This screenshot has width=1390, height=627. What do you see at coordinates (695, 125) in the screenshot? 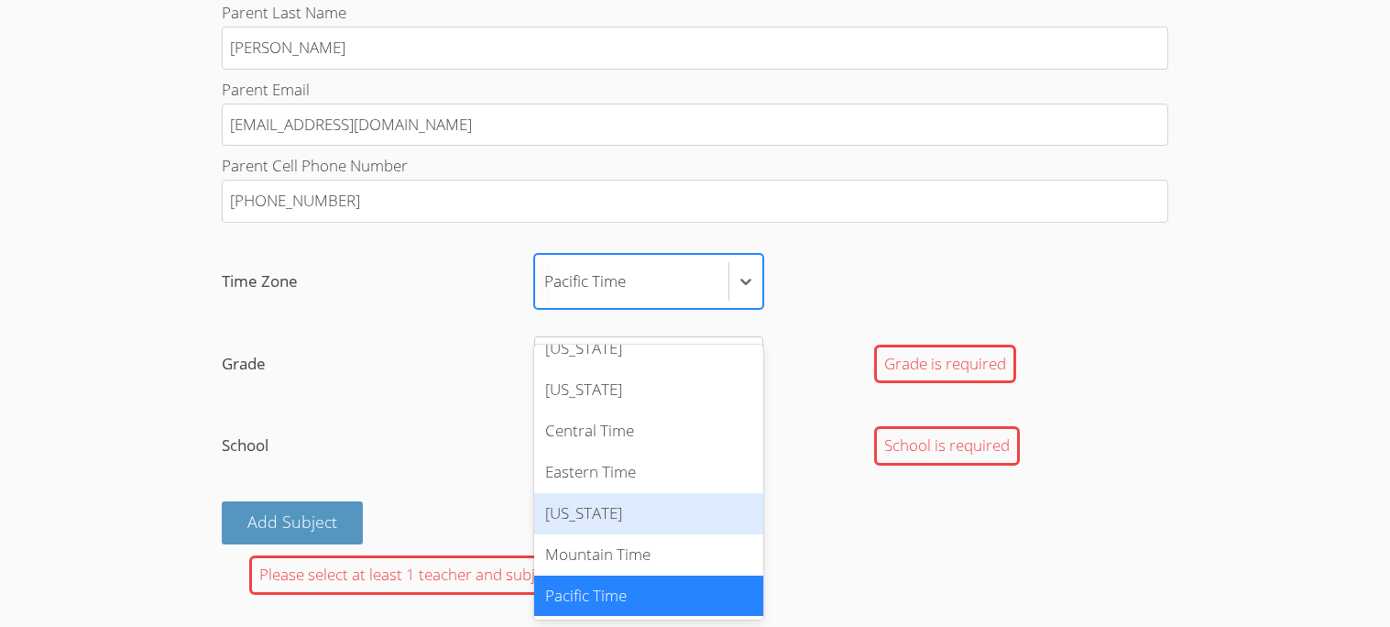
I see `input: Parent Email` at bounding box center [695, 125].